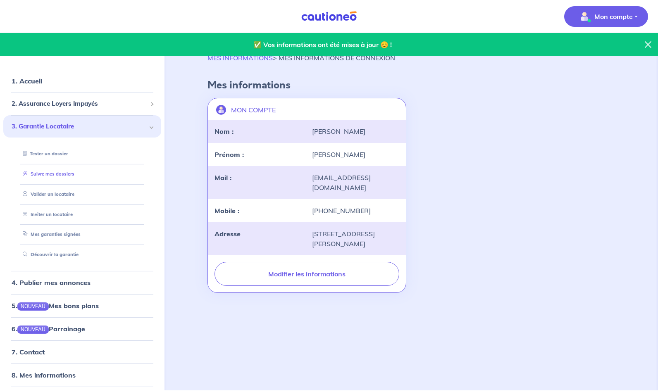  I want to click on h4: Mes informations, so click(411, 85).